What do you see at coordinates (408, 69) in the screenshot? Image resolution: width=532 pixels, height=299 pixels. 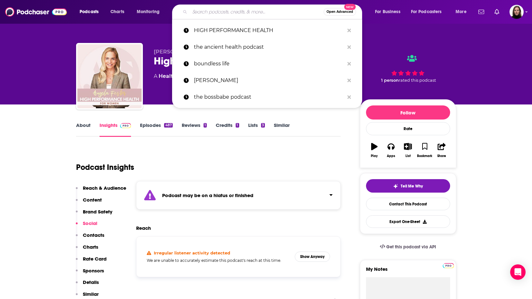 I see `div: 1 personrated this podcast` at bounding box center [408, 69].